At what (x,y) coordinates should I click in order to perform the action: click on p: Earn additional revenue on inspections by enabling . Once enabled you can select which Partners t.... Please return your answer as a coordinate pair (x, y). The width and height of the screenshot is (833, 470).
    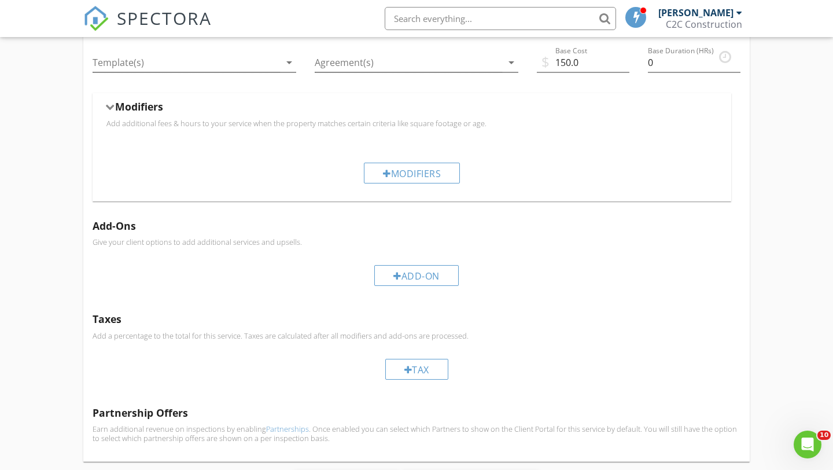
    Looking at the image, I should click on (416, 433).